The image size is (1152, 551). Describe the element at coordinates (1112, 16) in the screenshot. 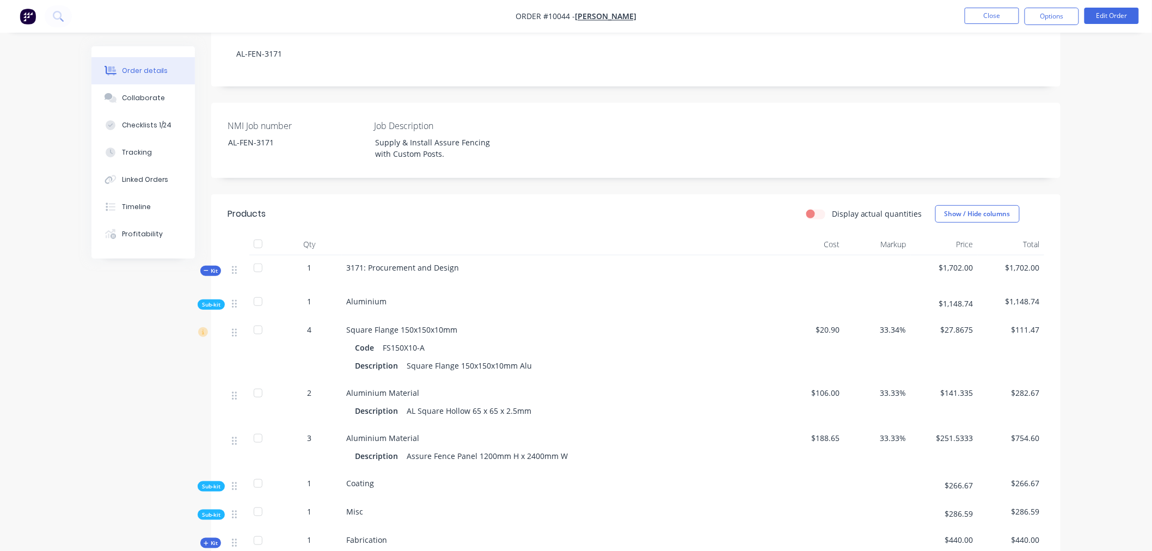

I see `button: Edit Order` at that location.